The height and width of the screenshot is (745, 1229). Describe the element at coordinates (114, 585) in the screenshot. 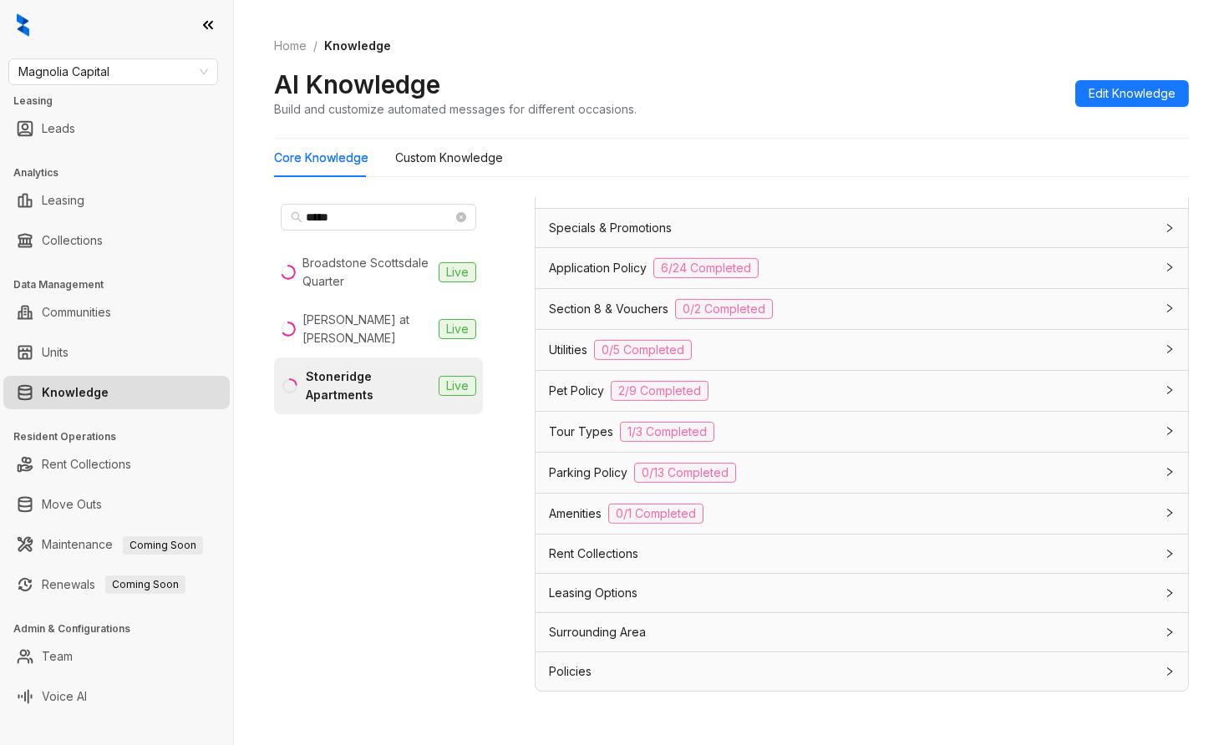

I see `a: RenewalsComing Soon` at that location.